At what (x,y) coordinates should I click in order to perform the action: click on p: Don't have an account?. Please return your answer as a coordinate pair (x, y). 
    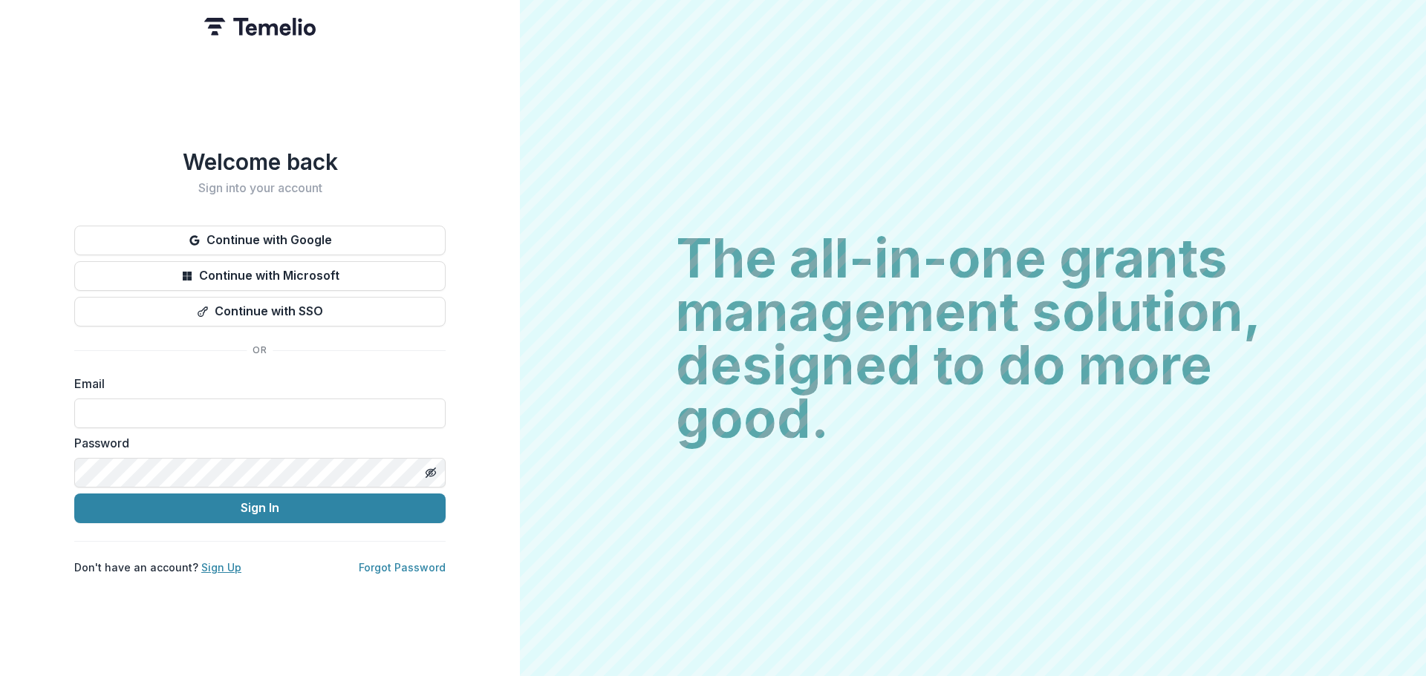
    Looking at the image, I should click on (157, 567).